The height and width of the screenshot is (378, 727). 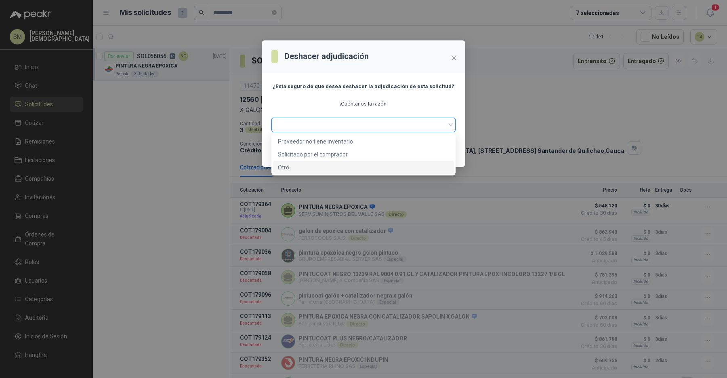 What do you see at coordinates (364, 154) in the screenshot?
I see `div: Solicitado por el comprador` at bounding box center [364, 154].